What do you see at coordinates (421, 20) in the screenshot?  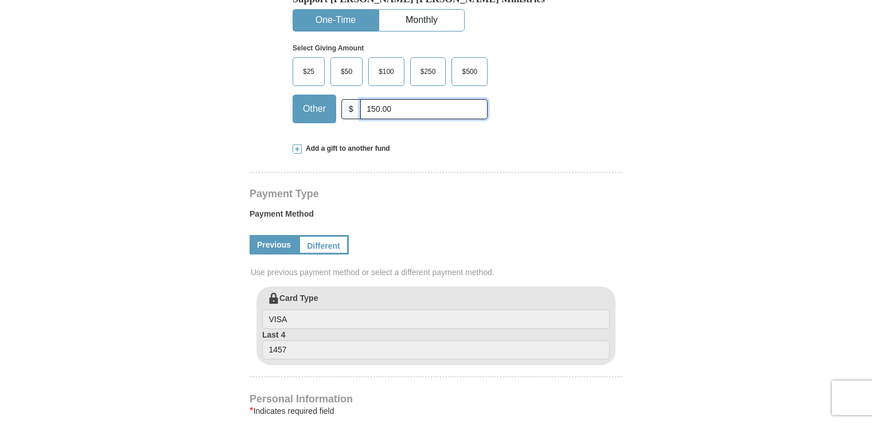 I see `button: Monthly` at bounding box center [421, 20].